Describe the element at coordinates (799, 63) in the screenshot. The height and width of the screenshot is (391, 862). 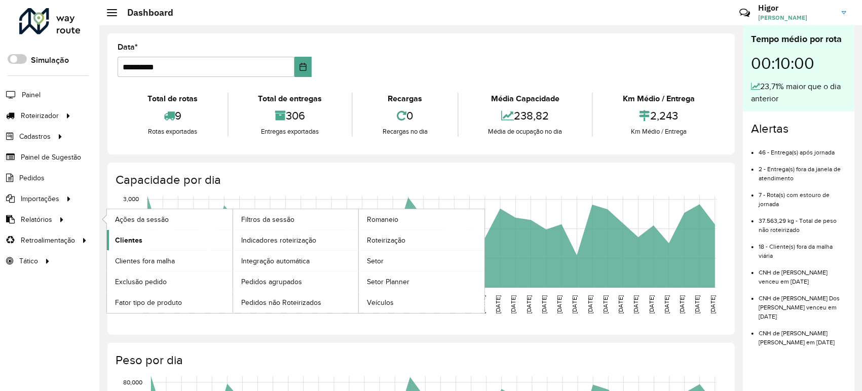
I see `div: 00:10:00` at that location.